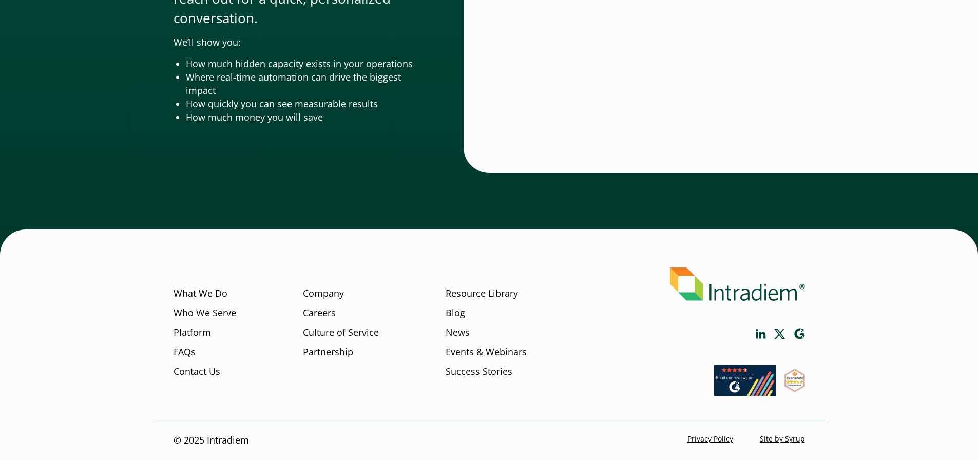  I want to click on a: Platform, so click(192, 333).